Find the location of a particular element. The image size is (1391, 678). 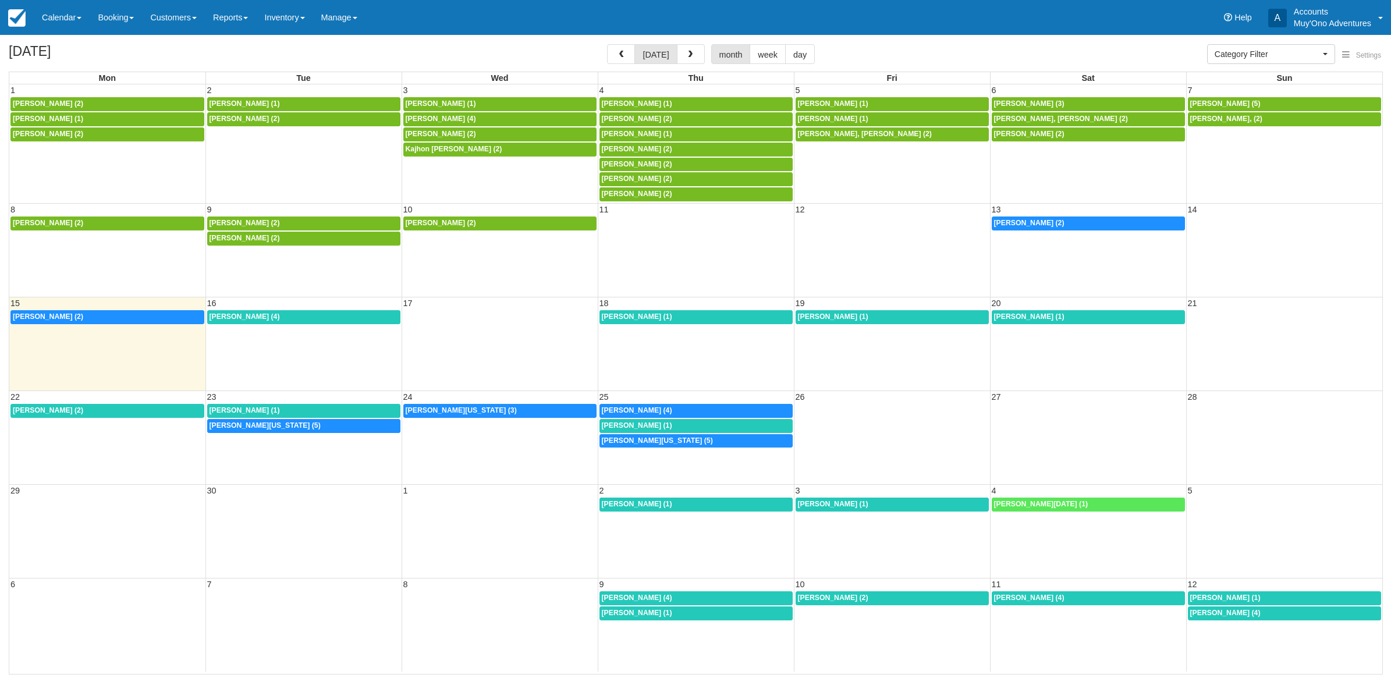

span: 12 is located at coordinates (1193, 584).